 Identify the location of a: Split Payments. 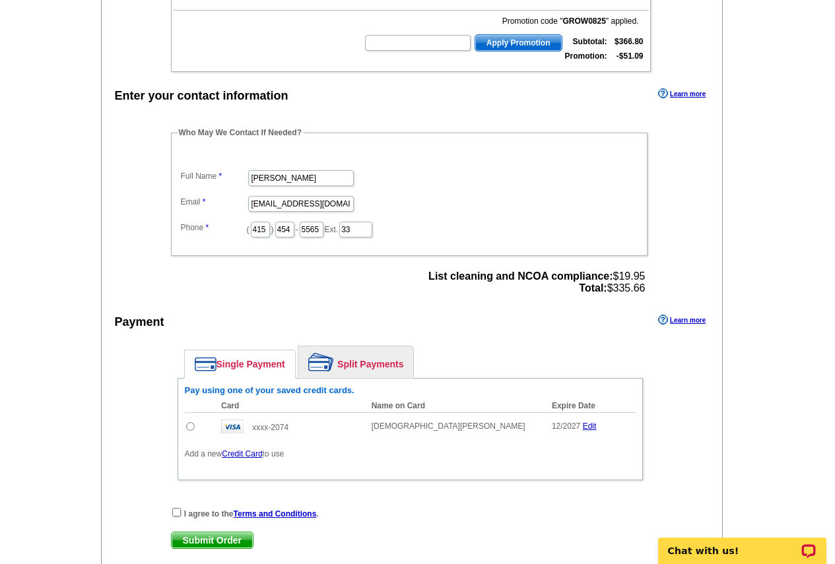
(356, 362).